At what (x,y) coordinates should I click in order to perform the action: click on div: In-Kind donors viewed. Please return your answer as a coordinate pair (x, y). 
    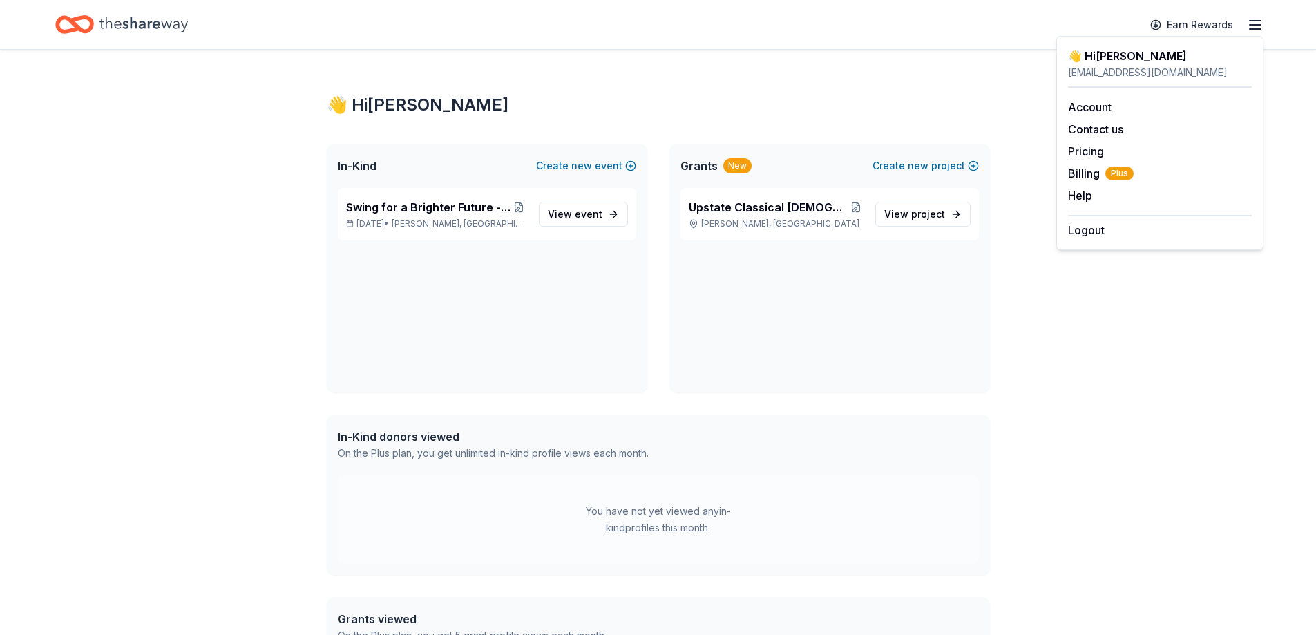
    Looking at the image, I should click on (493, 436).